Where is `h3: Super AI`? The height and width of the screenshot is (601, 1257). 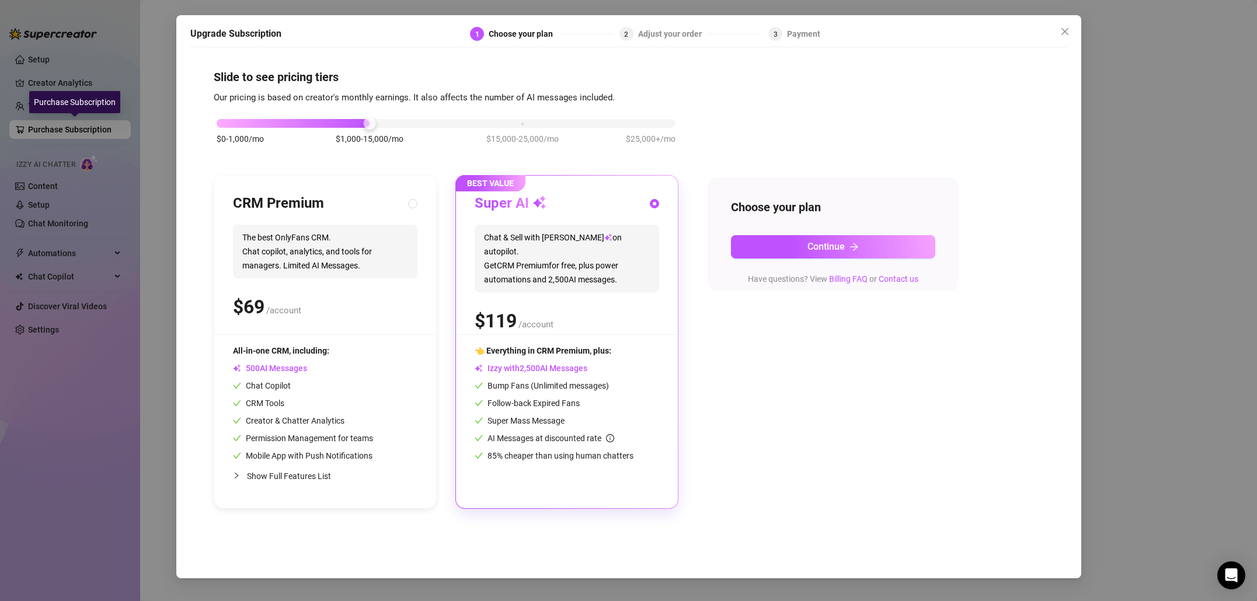
h3: Super AI is located at coordinates (510, 204).